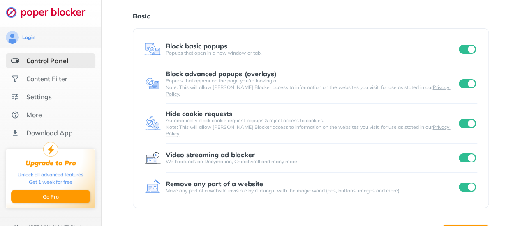 This screenshot has height=226, width=520. I want to click on div: Remove any part of a website, so click(214, 184).